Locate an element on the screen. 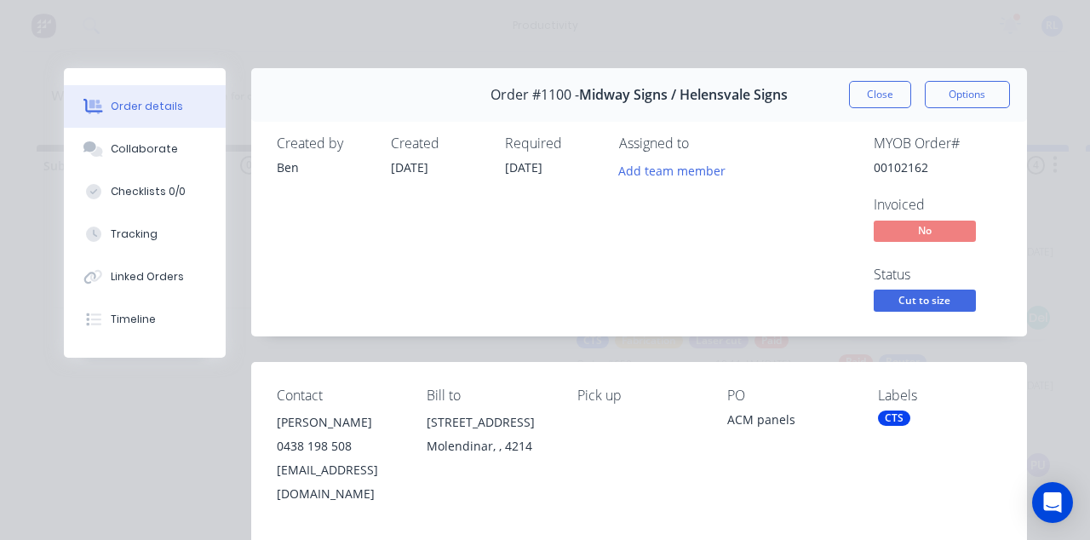 The image size is (1090, 540). button: Checklists 0/0 is located at coordinates (145, 192).